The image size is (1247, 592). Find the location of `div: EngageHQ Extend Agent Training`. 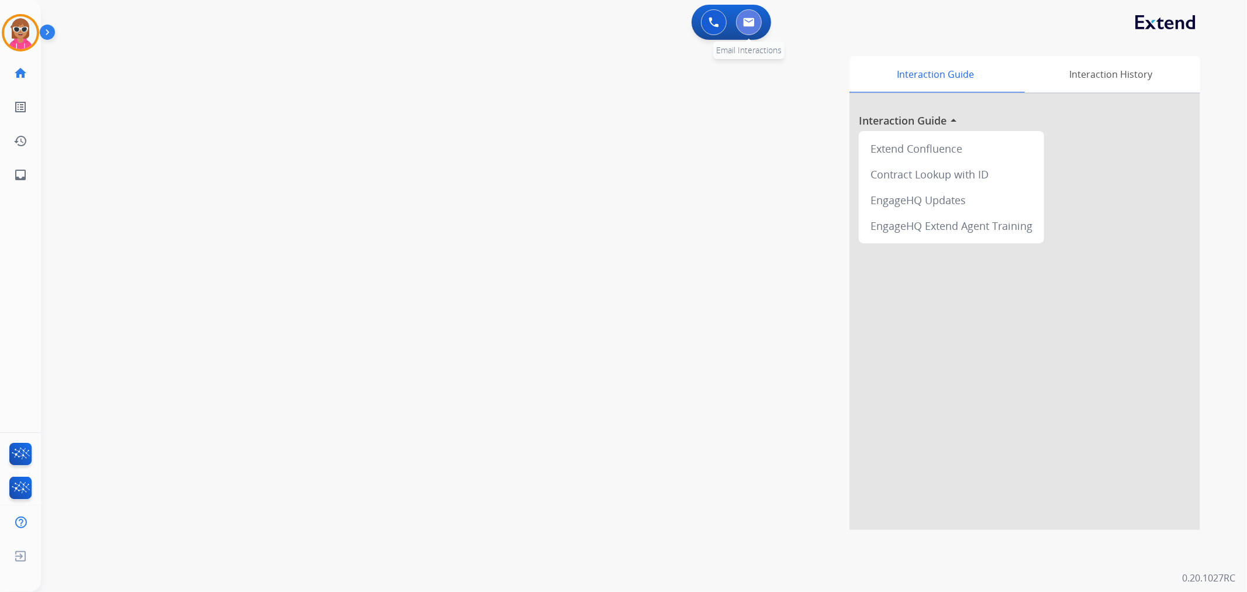

div: EngageHQ Extend Agent Training is located at coordinates (951, 226).